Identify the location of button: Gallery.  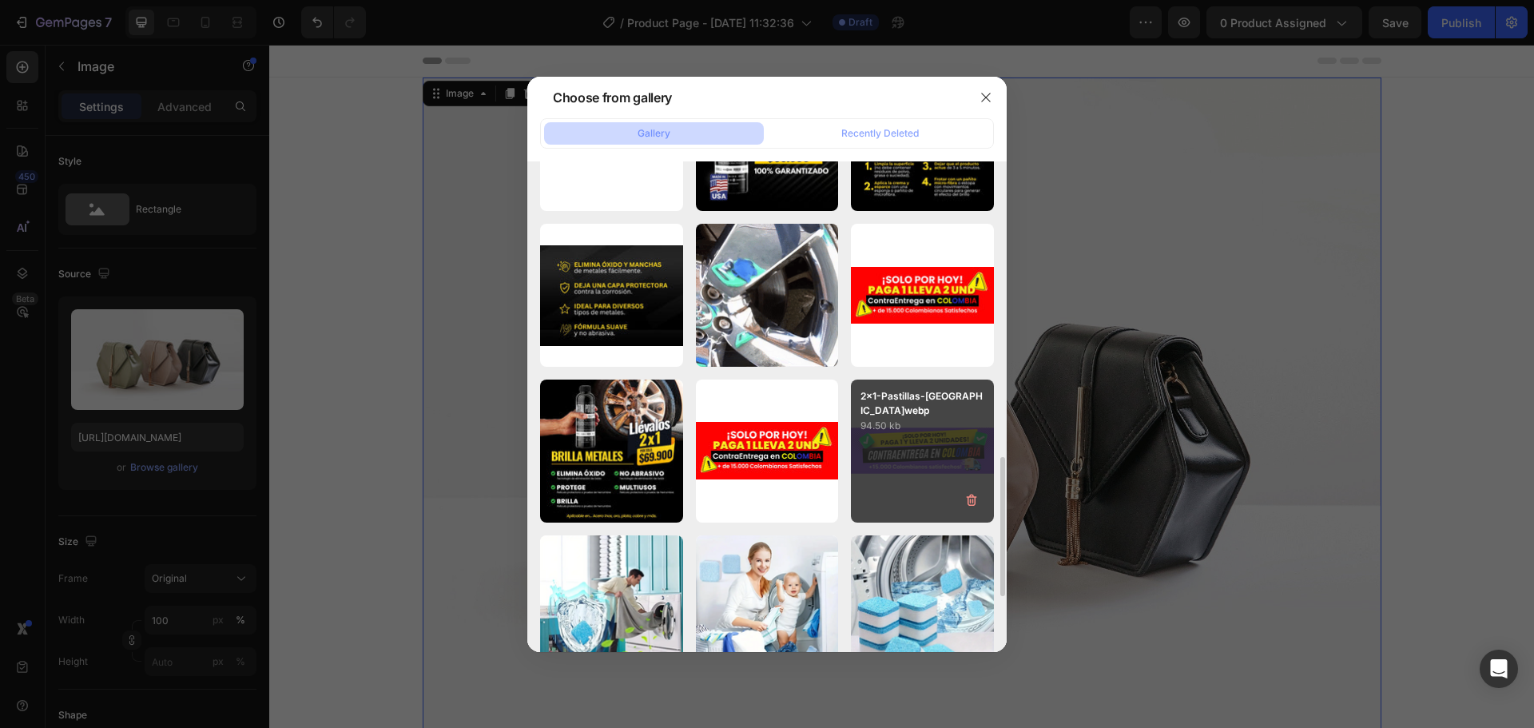
(654, 133).